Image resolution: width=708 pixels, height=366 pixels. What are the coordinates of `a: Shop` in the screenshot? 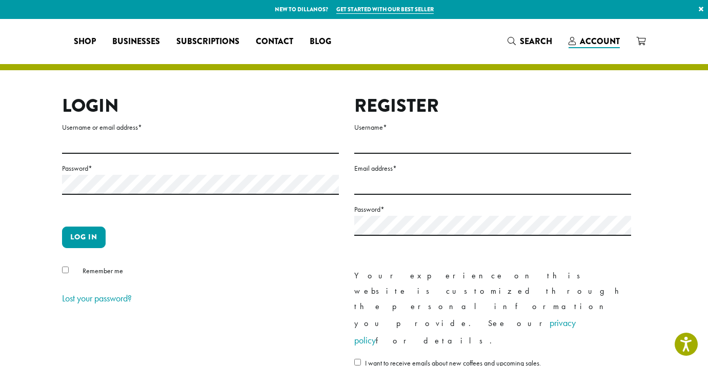 It's located at (85, 42).